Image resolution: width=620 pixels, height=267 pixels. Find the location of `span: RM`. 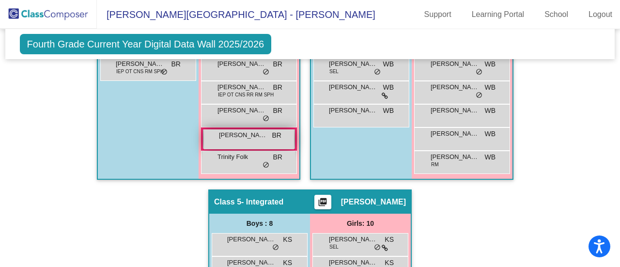

span: RM is located at coordinates (435, 164).